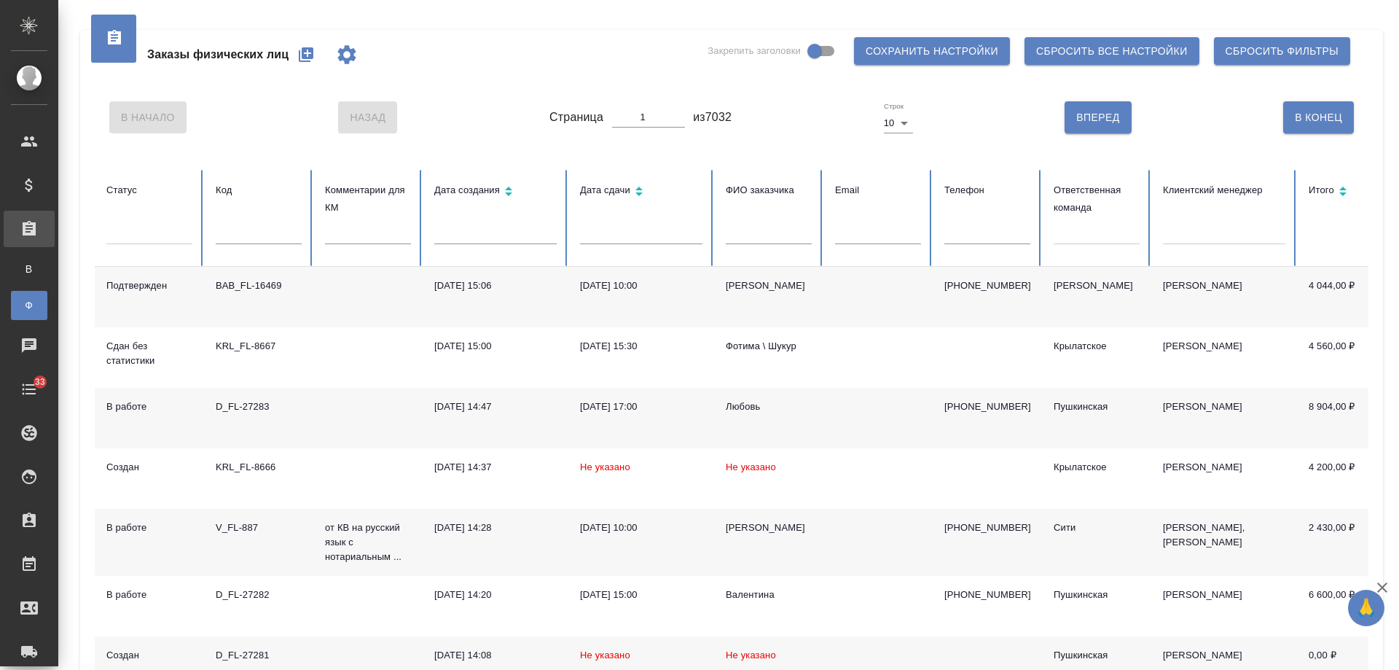 This screenshot has height=670, width=1399. What do you see at coordinates (894, 106) in the screenshot?
I see `label: Строк` at bounding box center [894, 106].